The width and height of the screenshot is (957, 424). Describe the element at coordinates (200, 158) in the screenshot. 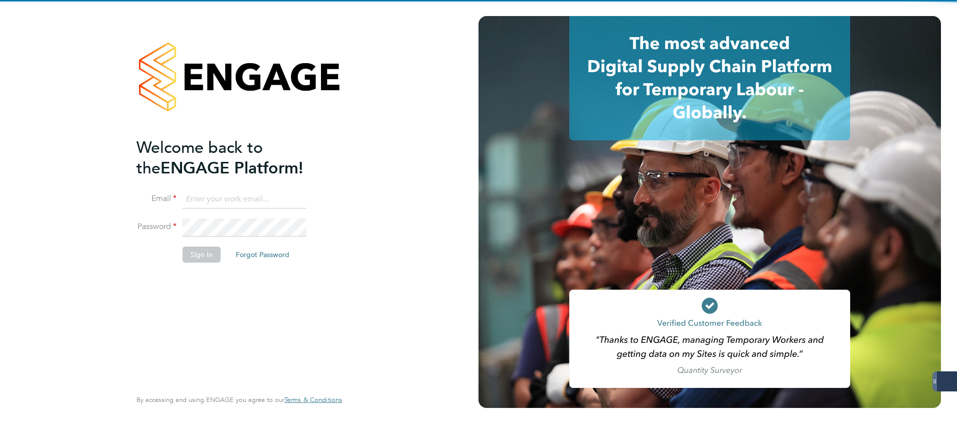

I see `span: Welcome back to the` at that location.